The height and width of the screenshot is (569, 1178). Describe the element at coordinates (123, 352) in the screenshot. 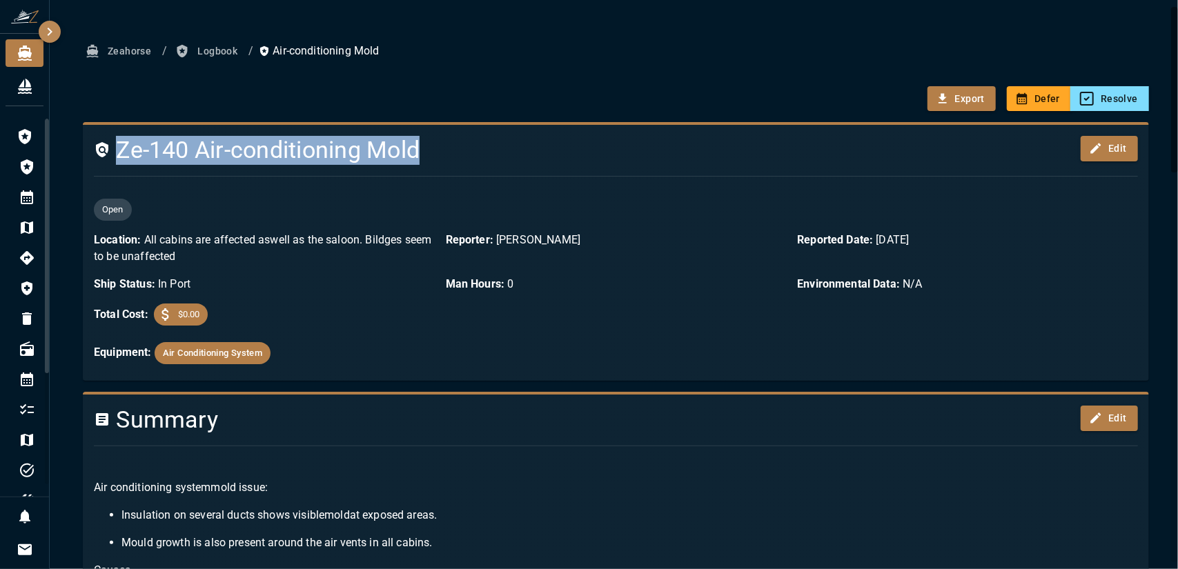

I see `b: Equipment:` at that location.